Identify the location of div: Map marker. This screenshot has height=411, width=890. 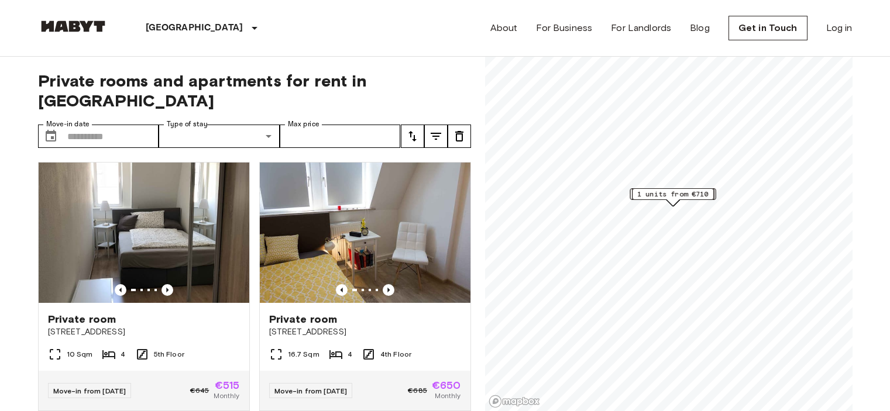
(673, 197).